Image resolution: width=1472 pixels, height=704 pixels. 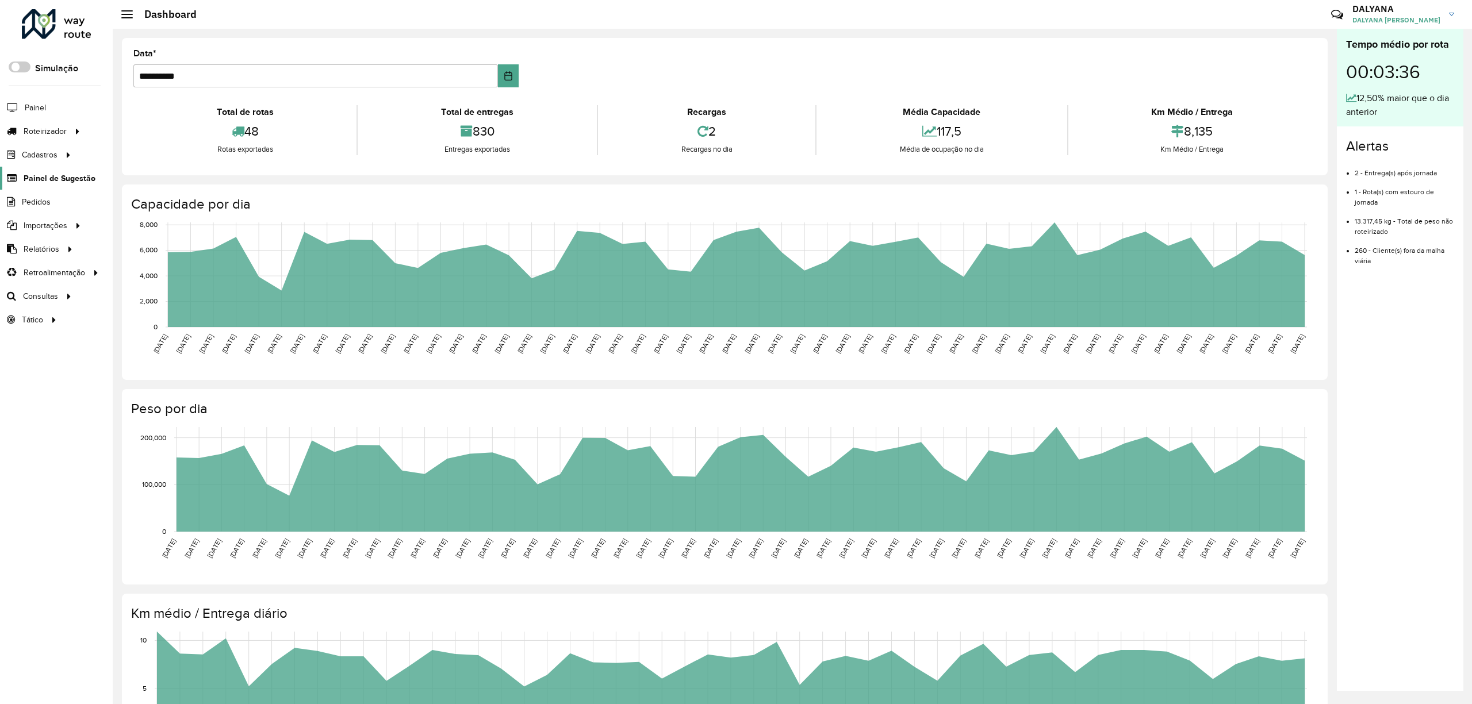 I want to click on text: 10, so click(x=143, y=641).